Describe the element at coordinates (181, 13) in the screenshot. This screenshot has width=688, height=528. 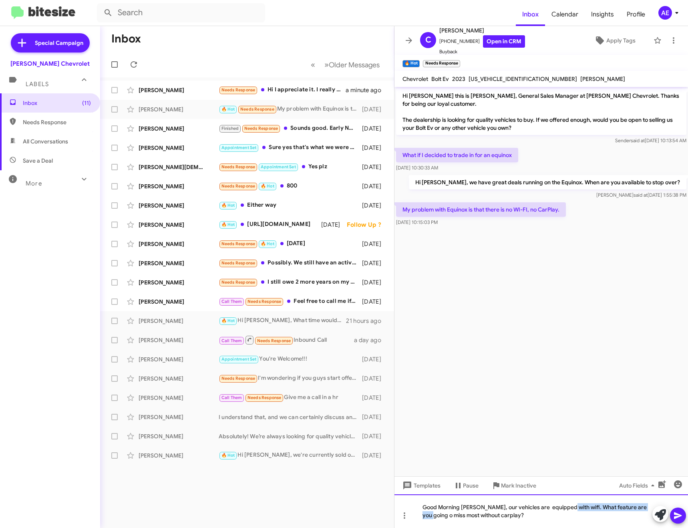
I see `input: Search` at that location.